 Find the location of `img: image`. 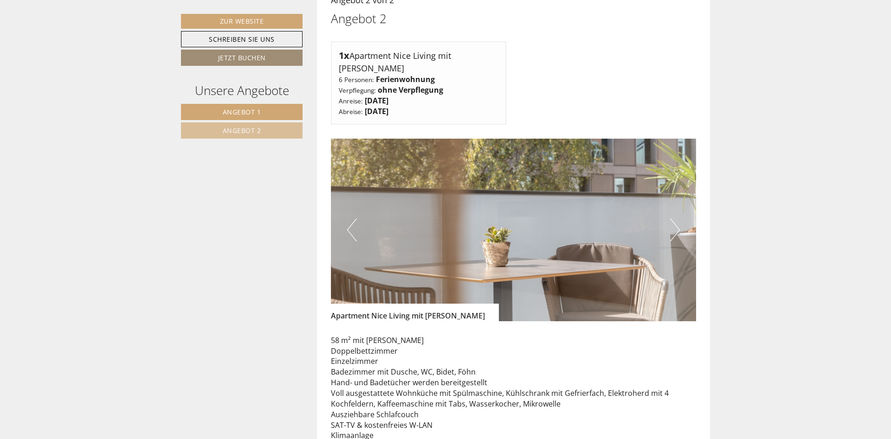

img: image is located at coordinates (514, 230).